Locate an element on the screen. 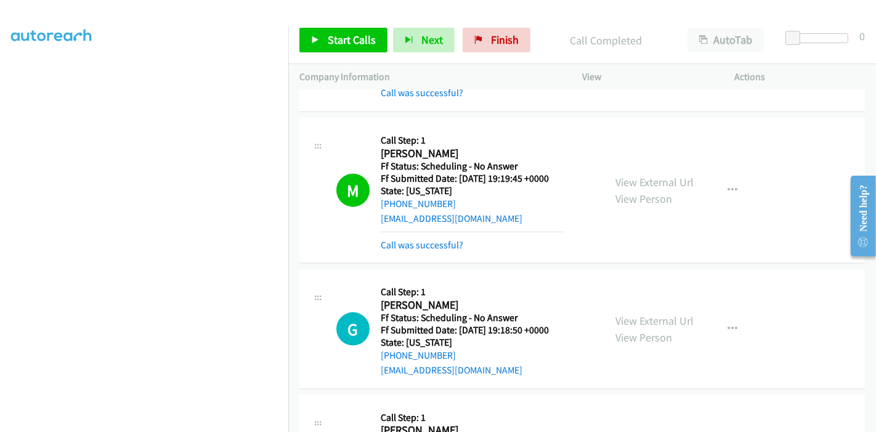 The height and width of the screenshot is (432, 876). h1: M is located at coordinates (353, 190).